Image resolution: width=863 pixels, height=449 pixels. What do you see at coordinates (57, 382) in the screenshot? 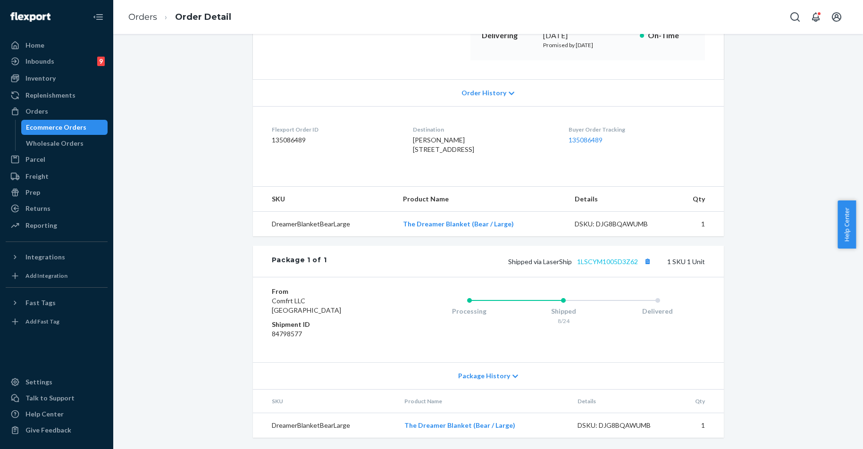
I see `a: Settings` at bounding box center [57, 382].